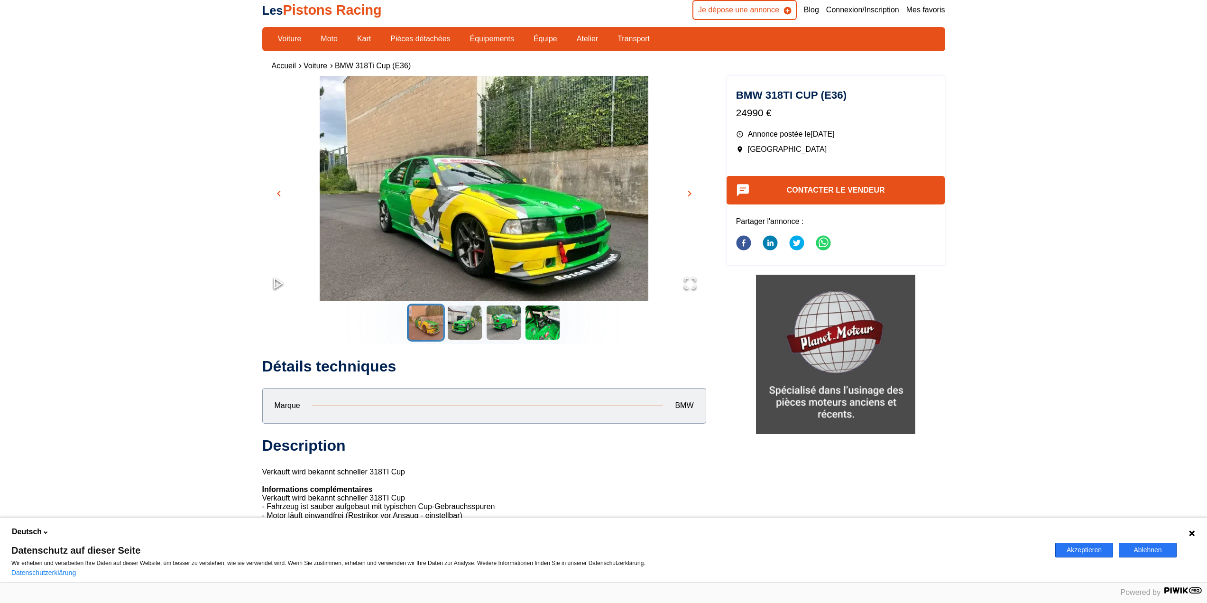  I want to click on a: Blog, so click(811, 10).